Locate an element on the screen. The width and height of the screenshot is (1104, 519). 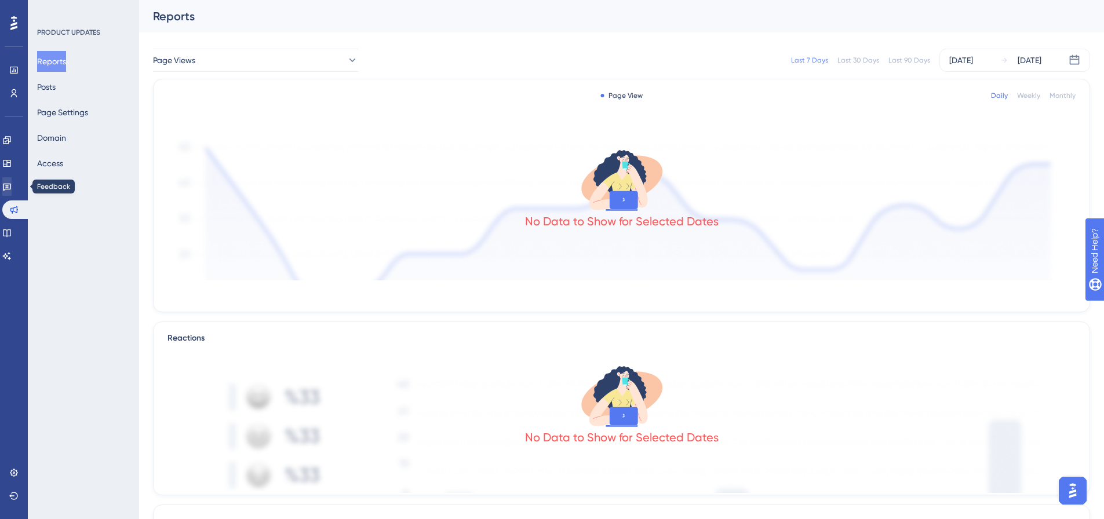
button: Page Views is located at coordinates (256, 60).